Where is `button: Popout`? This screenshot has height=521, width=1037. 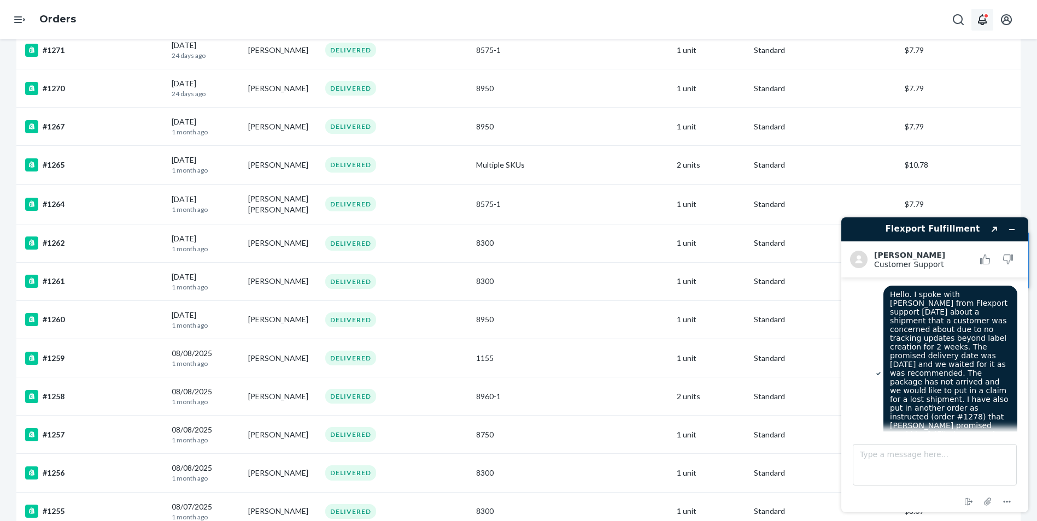 button: Popout is located at coordinates (162, 21).